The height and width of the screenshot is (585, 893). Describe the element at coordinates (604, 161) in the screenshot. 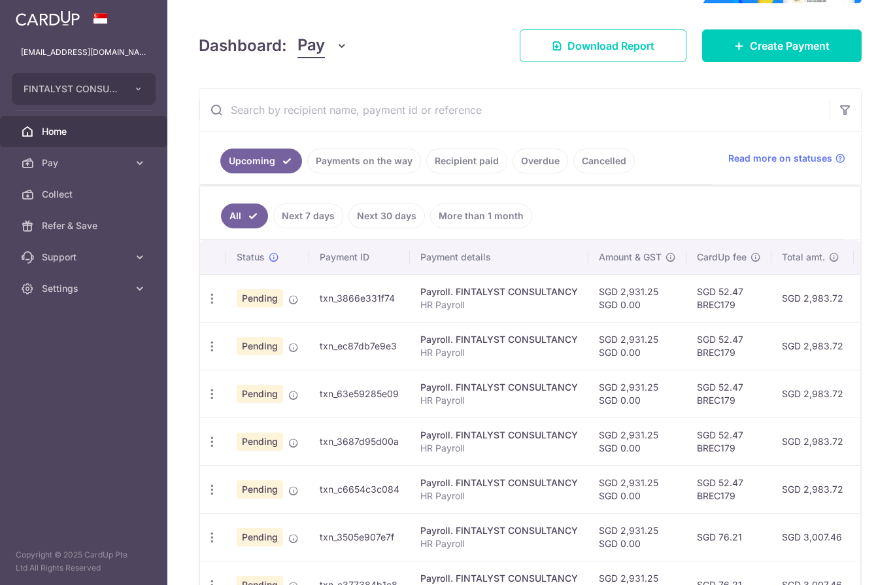

I see `a: Cancelled` at that location.